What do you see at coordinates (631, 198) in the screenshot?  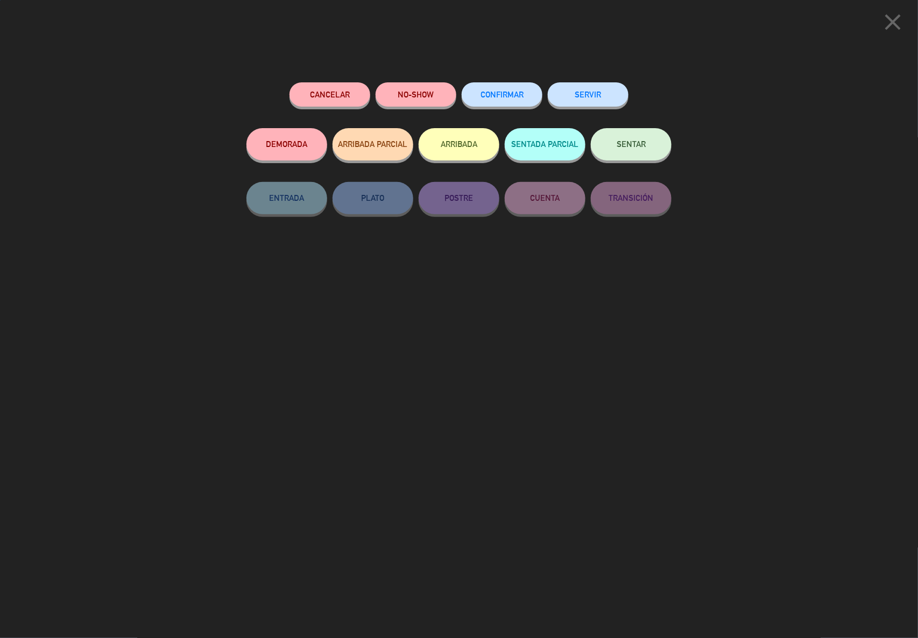 I see `button: TRANSICIÓN` at bounding box center [631, 198].